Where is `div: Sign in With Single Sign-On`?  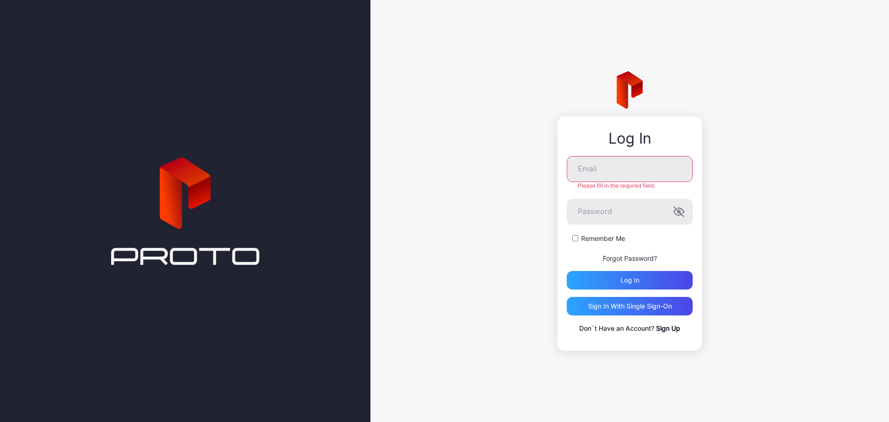
div: Sign in With Single Sign-On is located at coordinates (630, 306).